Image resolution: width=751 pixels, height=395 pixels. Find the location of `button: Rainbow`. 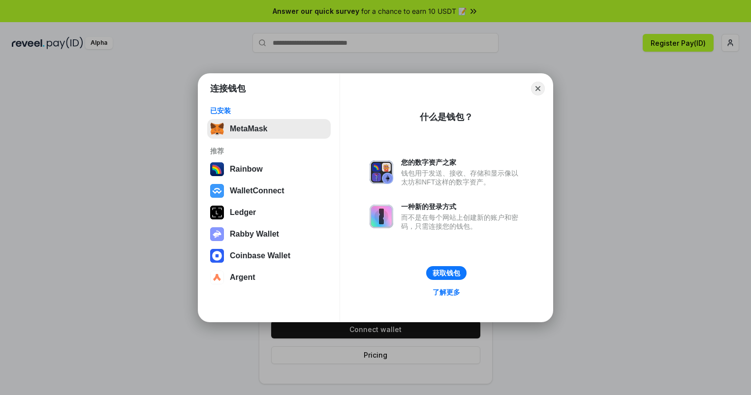

button: Rainbow is located at coordinates (269, 169).